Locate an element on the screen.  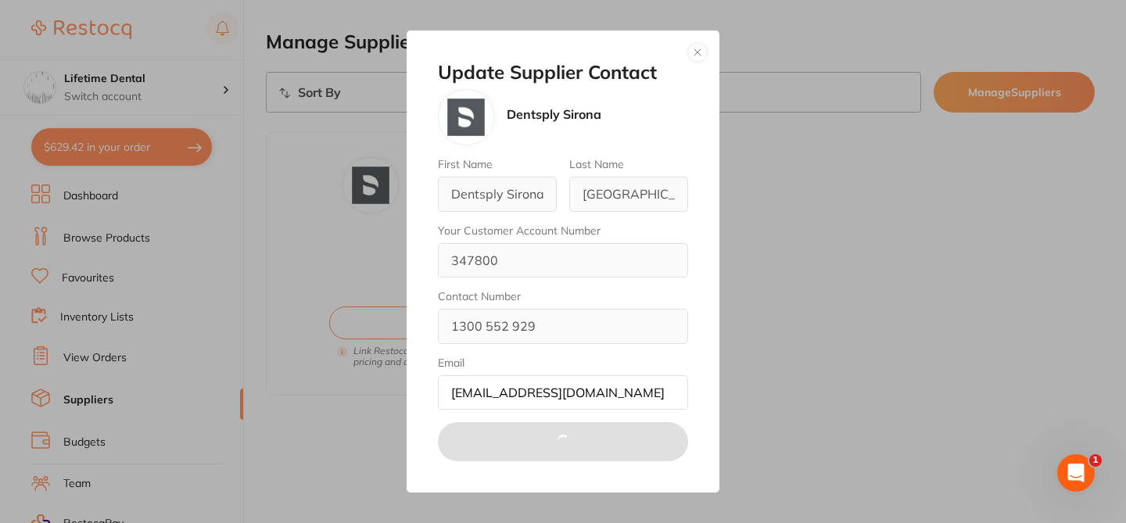
label: Your Customer Account Number is located at coordinates (563, 231).